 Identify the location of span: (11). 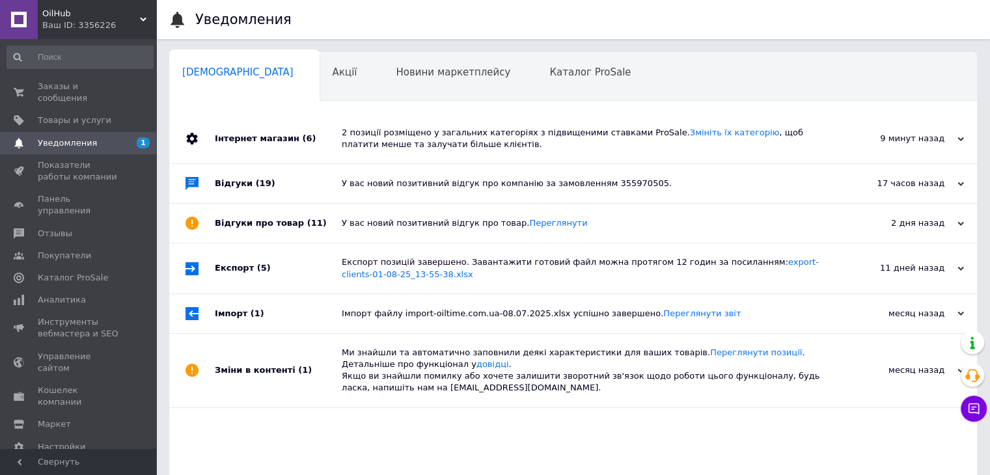
(317, 223).